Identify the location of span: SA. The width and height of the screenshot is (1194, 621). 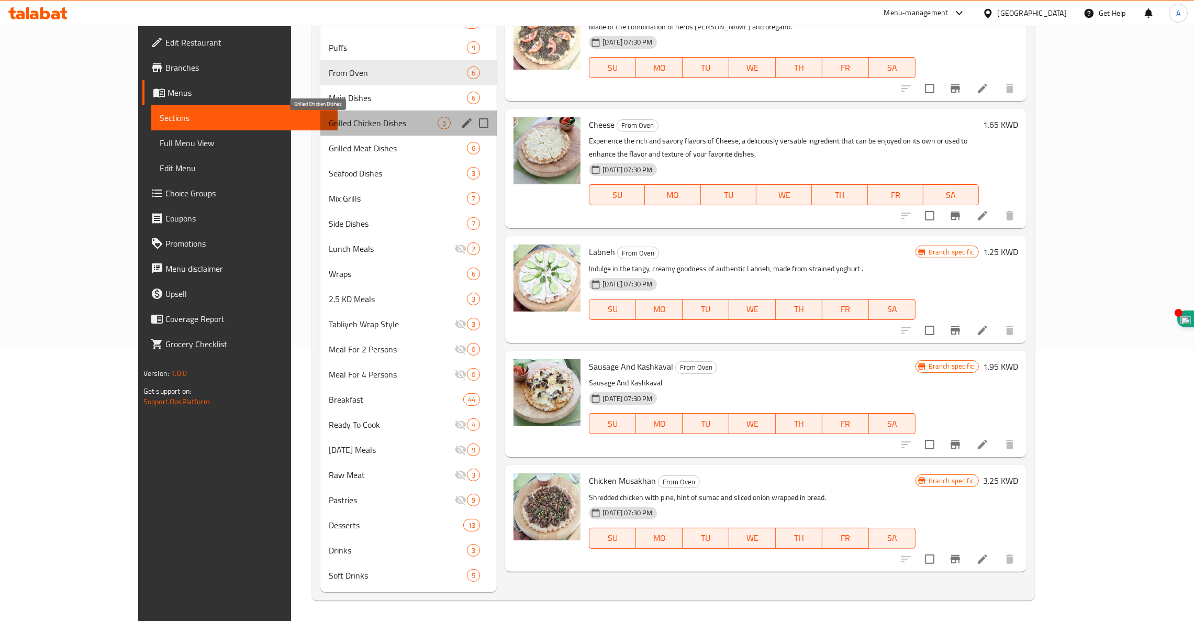
(892, 537).